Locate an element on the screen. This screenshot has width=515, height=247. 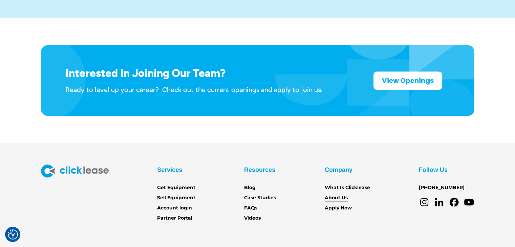
div: Services is located at coordinates (170, 170).